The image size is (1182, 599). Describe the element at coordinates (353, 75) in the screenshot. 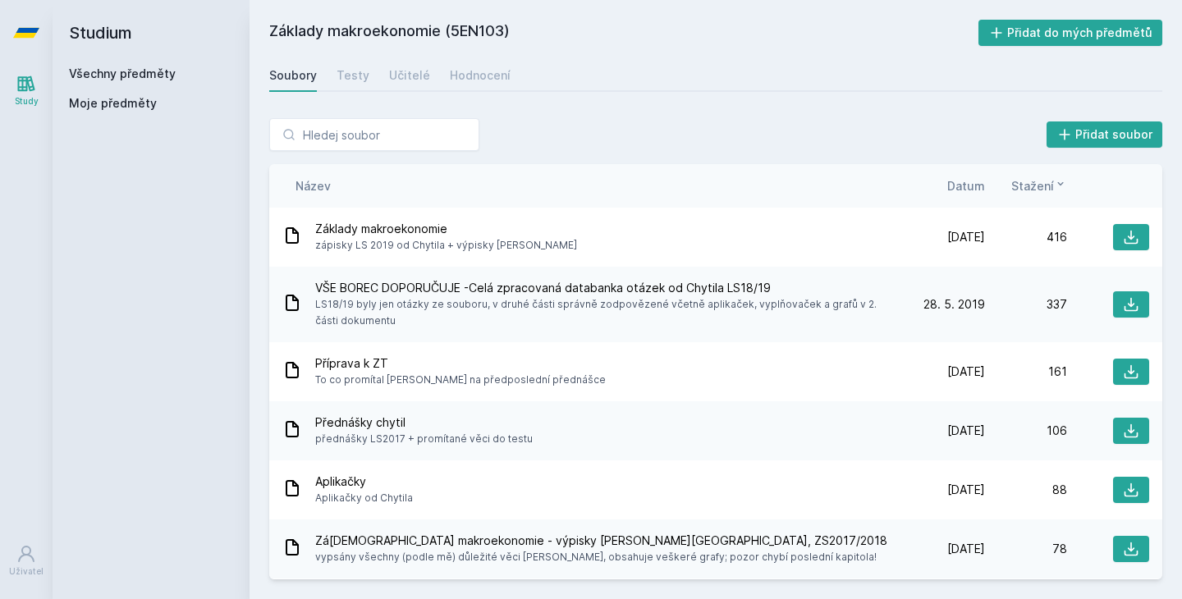

I see `a: Testy` at that location.